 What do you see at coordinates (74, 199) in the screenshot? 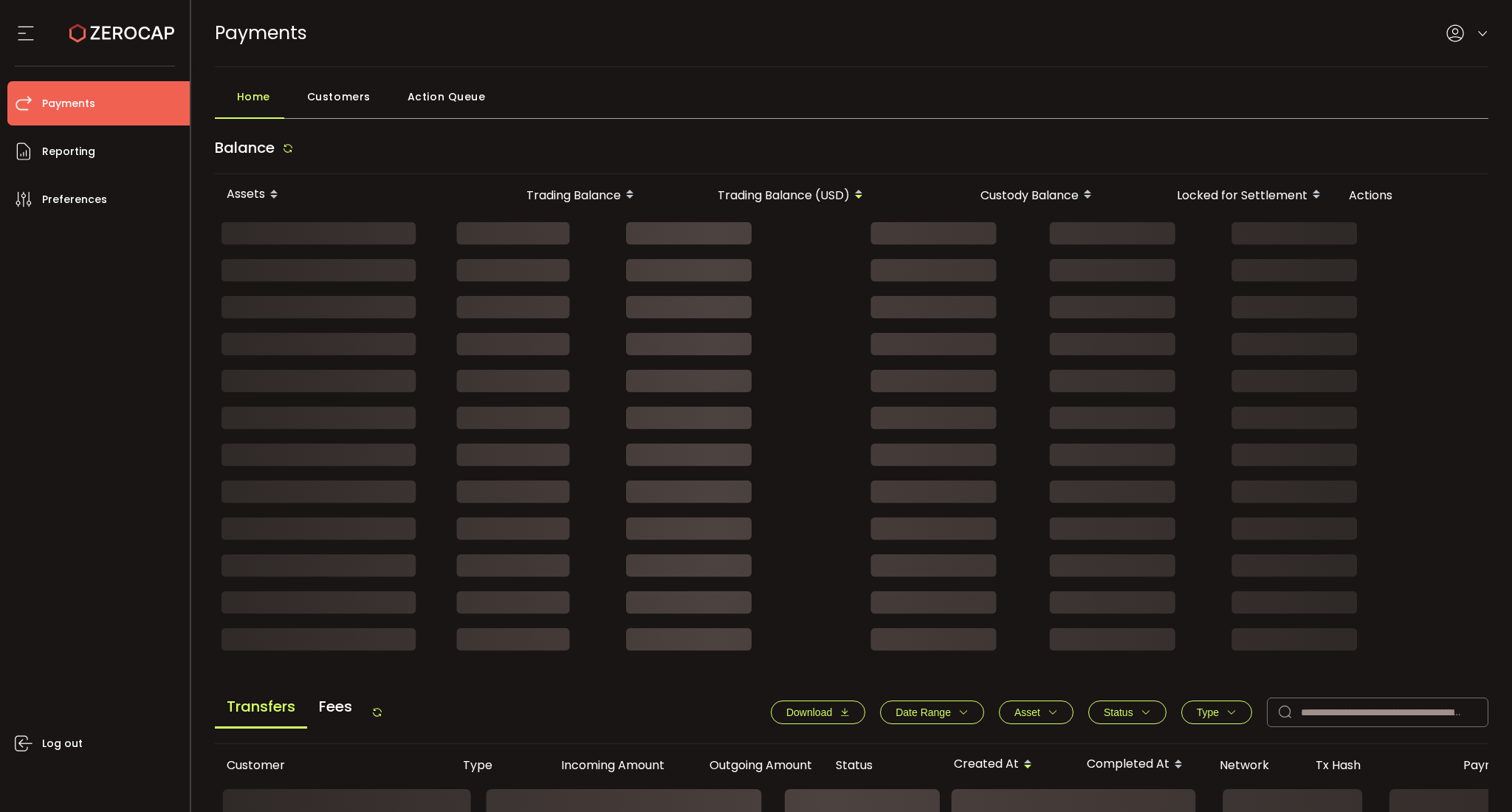
I see `span: Preferences` at bounding box center [74, 199].